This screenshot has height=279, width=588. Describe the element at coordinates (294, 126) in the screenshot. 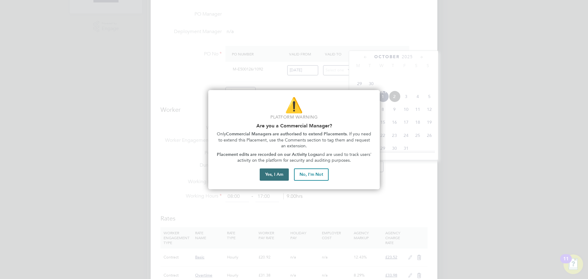

I see `h2: Are you a Commercial Manager?` at that location.